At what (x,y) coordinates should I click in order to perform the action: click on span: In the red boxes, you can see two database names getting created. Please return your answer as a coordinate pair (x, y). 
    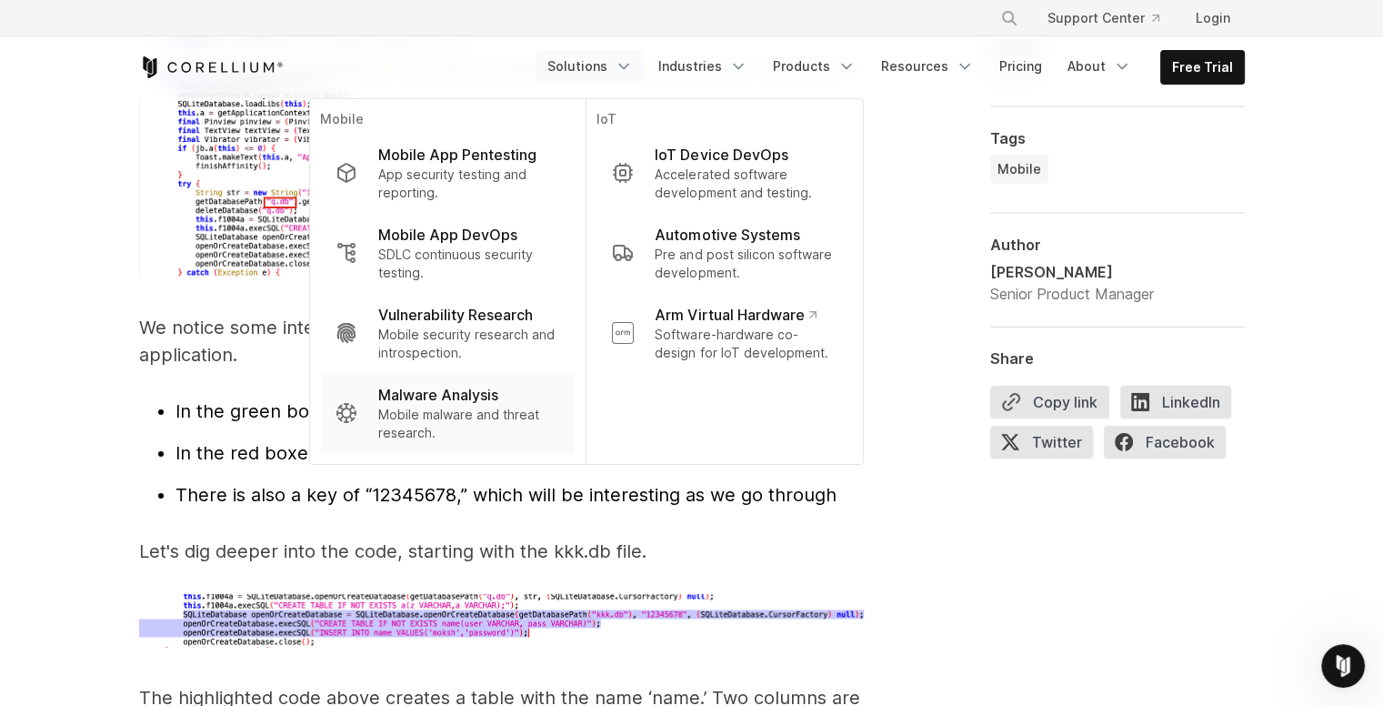
    Looking at the image, I should click on (465, 453).